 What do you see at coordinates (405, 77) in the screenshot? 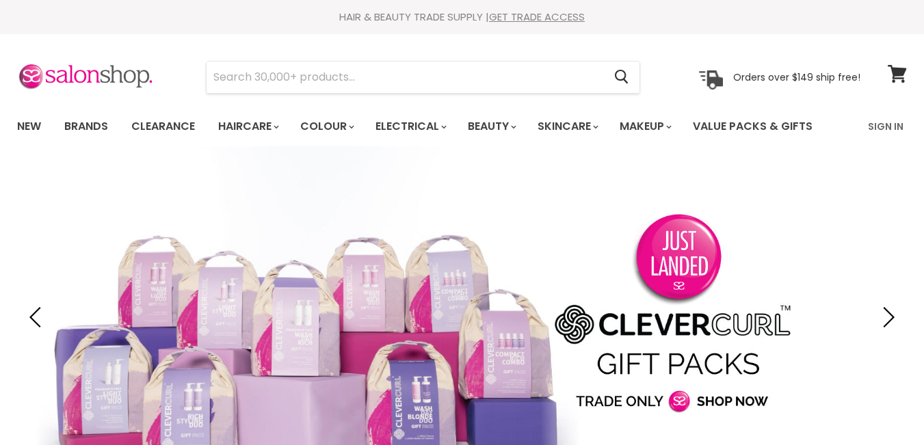
I see `input: Search` at bounding box center [405, 77].